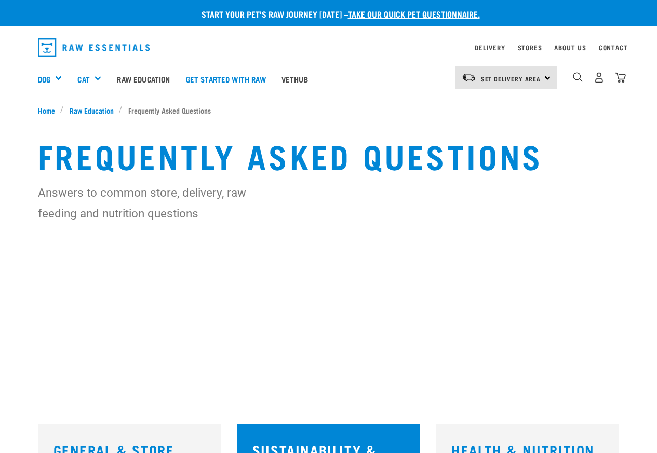  What do you see at coordinates (154, 203) in the screenshot?
I see `p: Answers to common store, delivery, raw feeding and nutrition questions` at bounding box center [154, 203].